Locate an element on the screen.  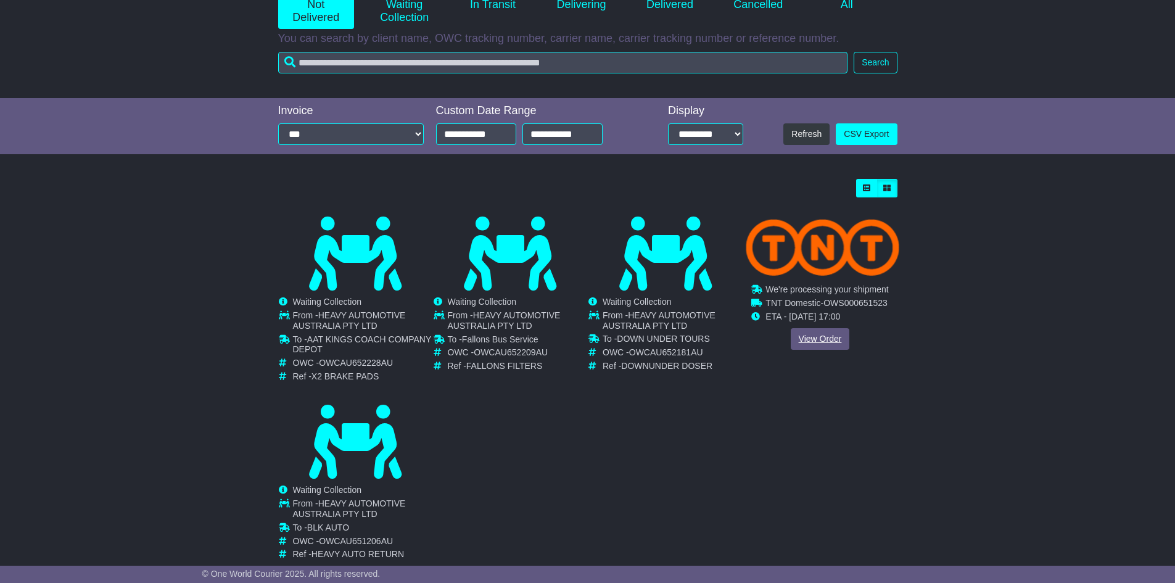
span: HEAVY AUTO RETURN is located at coordinates (358, 554).